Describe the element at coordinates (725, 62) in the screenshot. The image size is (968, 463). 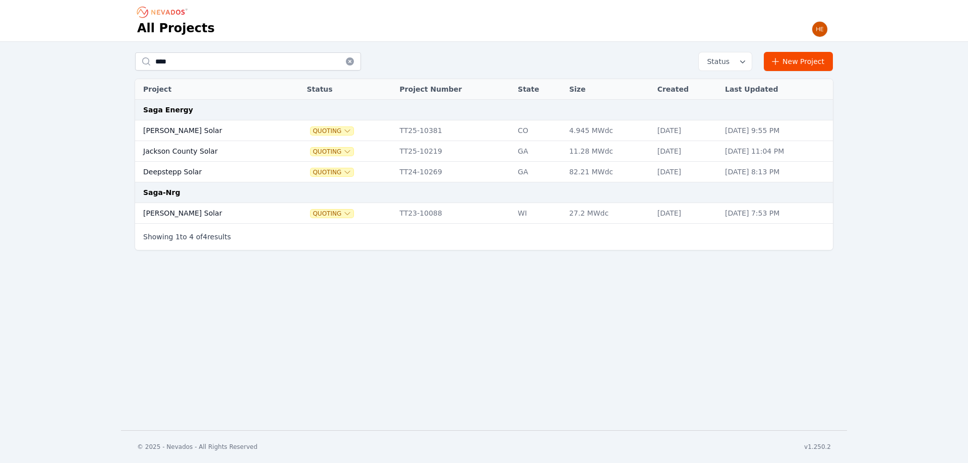
I see `button: Status` at that location.